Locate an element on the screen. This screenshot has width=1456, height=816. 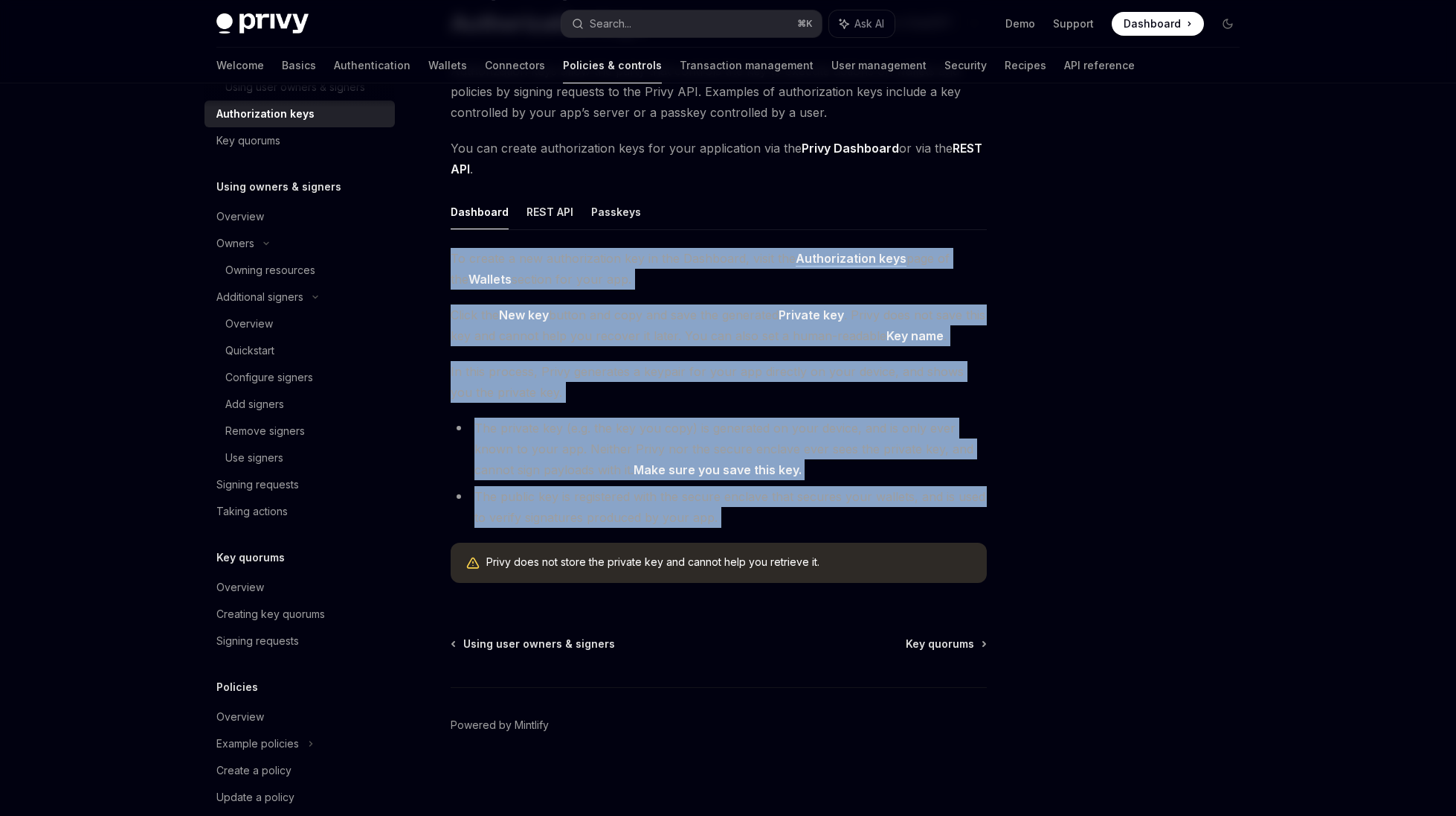
div: Owners is located at coordinates (235, 244).